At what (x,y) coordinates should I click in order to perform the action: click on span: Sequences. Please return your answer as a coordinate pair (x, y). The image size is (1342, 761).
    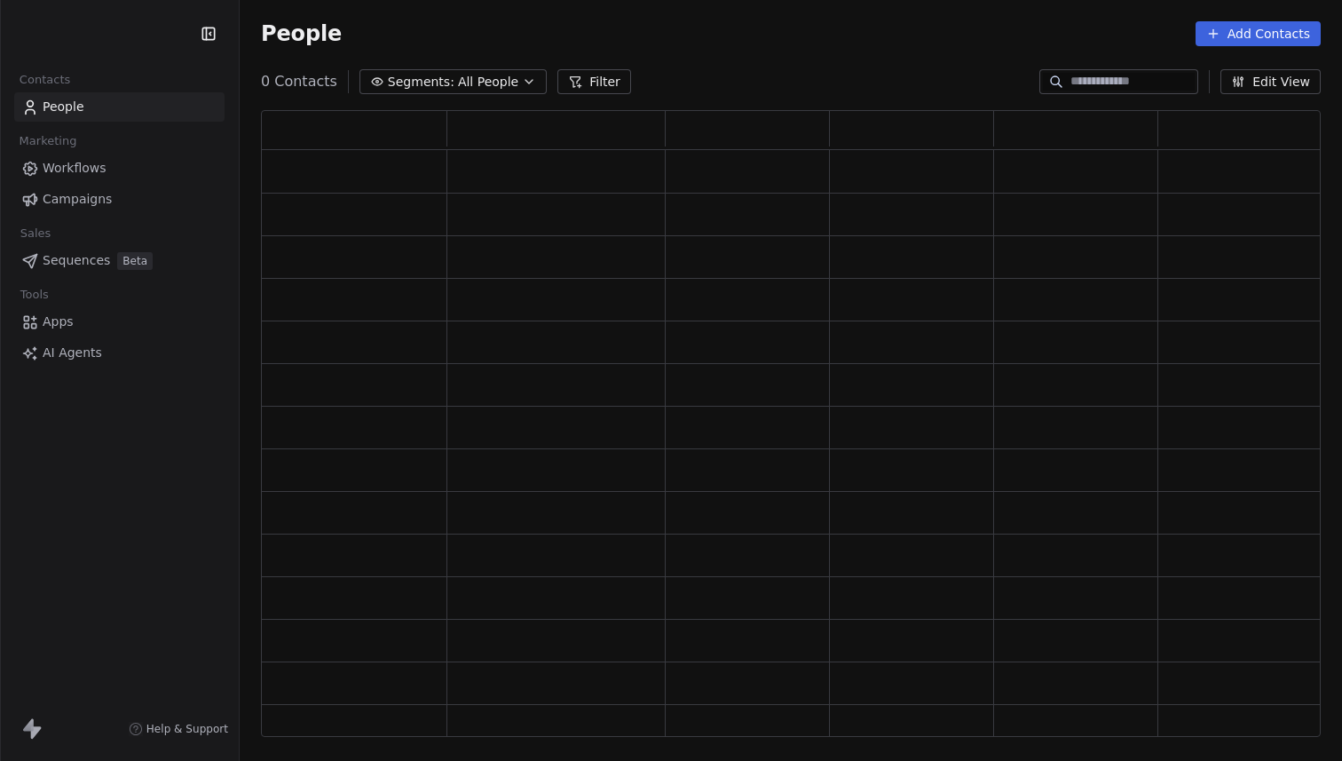
    Looking at the image, I should click on (76, 260).